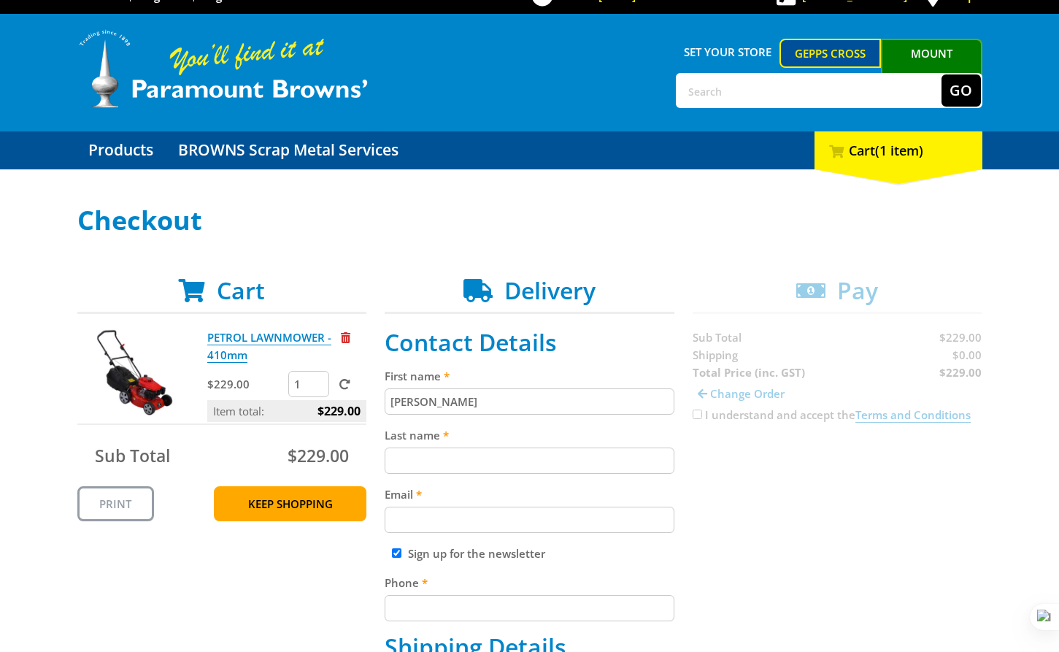 The width and height of the screenshot is (1059, 652). I want to click on a: Keep Shopping, so click(290, 504).